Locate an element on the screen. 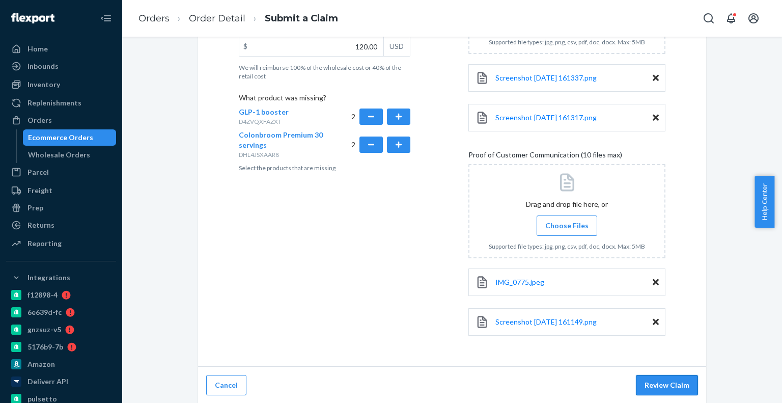 The width and height of the screenshot is (782, 403). a: Prep is located at coordinates (61, 208).